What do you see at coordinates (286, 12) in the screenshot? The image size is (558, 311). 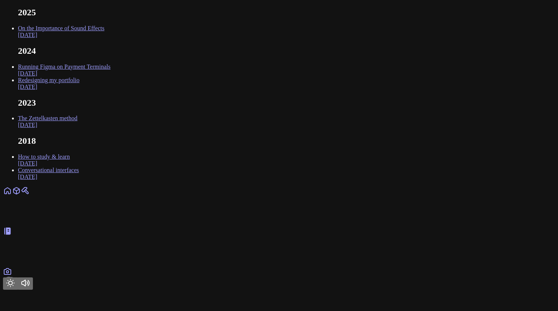 I see `h2: 2025` at bounding box center [286, 12].